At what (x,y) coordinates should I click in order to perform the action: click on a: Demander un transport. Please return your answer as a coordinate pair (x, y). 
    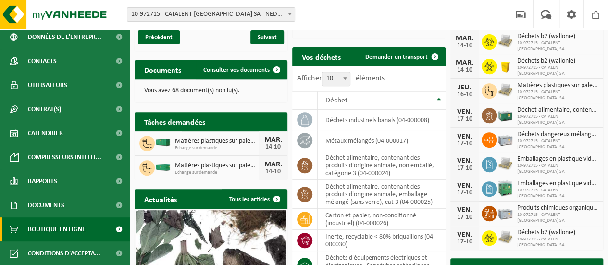
    Looking at the image, I should click on (401, 57).